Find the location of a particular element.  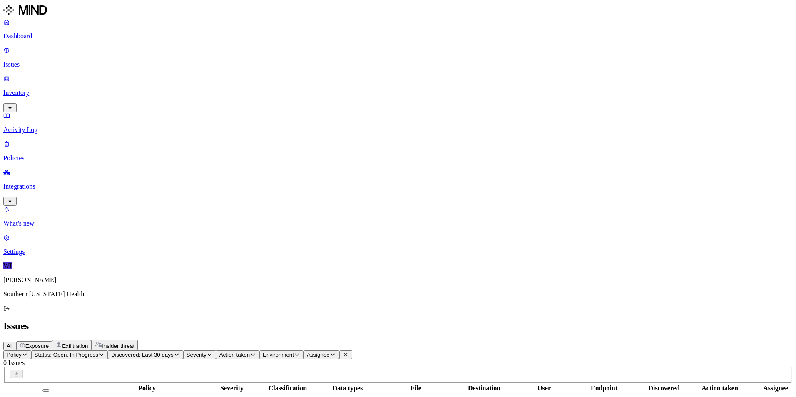

div: Severity is located at coordinates (232, 388).